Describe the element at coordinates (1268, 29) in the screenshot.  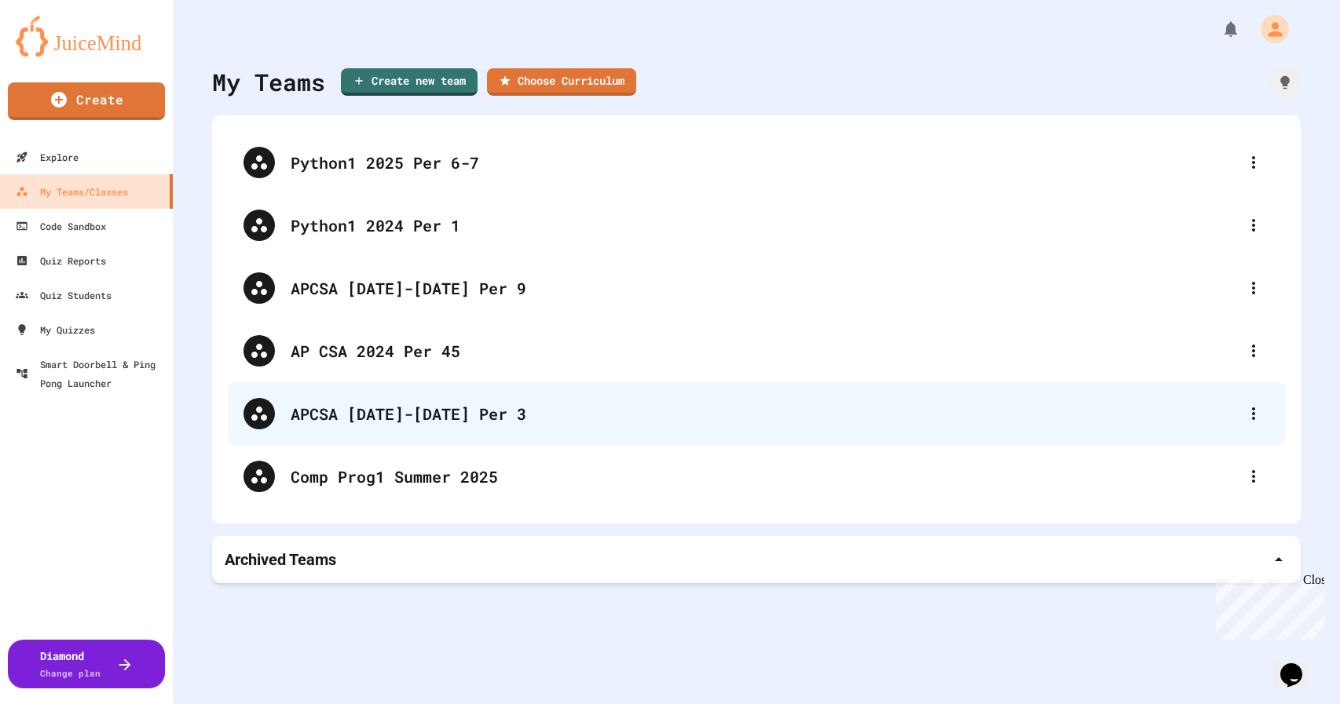
I see `div: My Account` at that location.